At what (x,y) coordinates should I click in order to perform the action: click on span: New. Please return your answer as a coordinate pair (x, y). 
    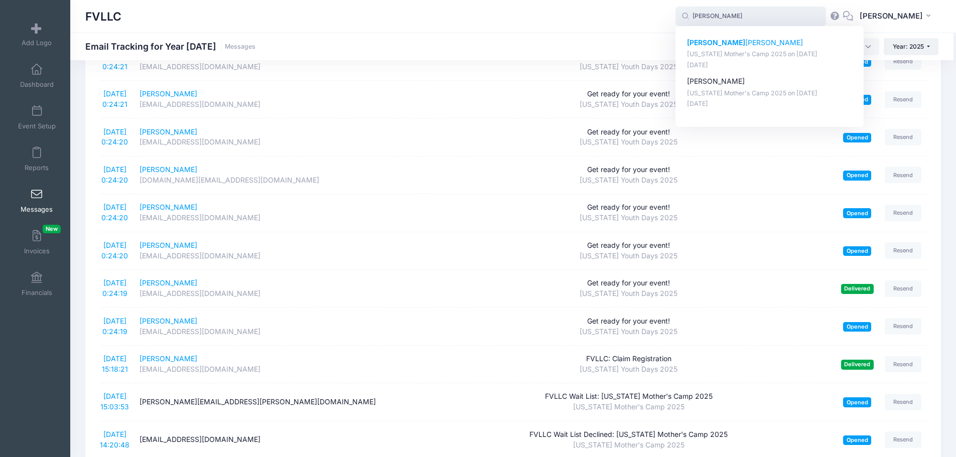
    Looking at the image, I should click on (52, 229).